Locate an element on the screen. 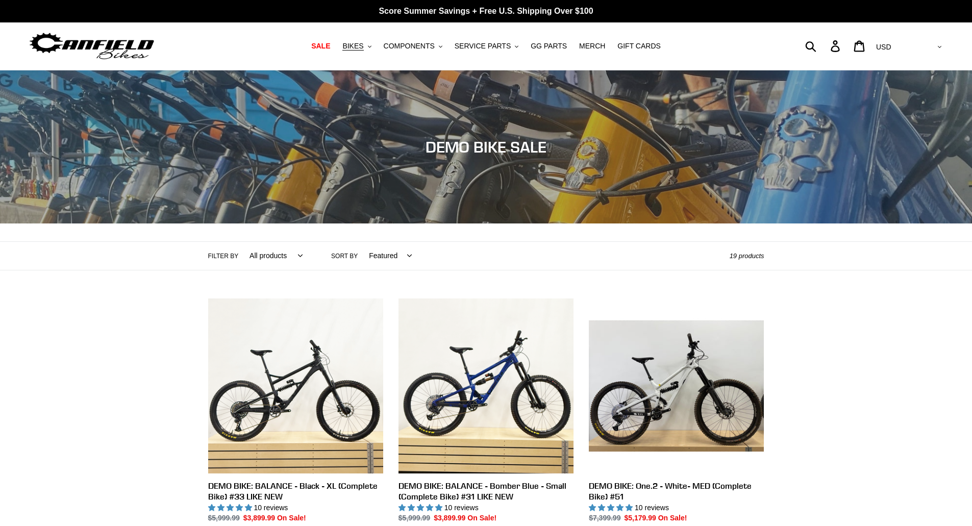 The height and width of the screenshot is (526, 972). a: GIFT CARDS is located at coordinates (639, 46).